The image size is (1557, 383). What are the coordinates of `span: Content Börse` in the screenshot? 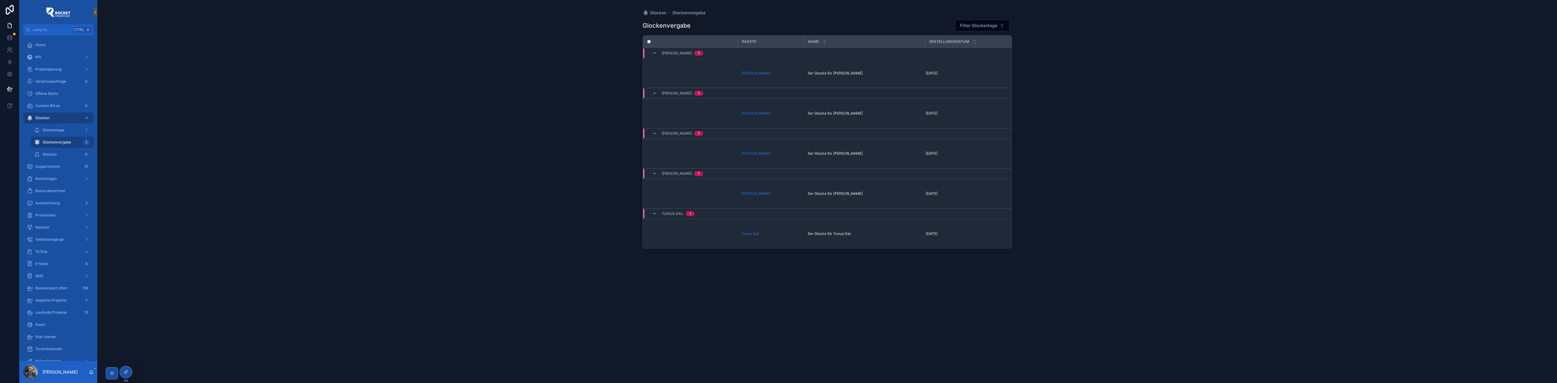 It's located at (47, 106).